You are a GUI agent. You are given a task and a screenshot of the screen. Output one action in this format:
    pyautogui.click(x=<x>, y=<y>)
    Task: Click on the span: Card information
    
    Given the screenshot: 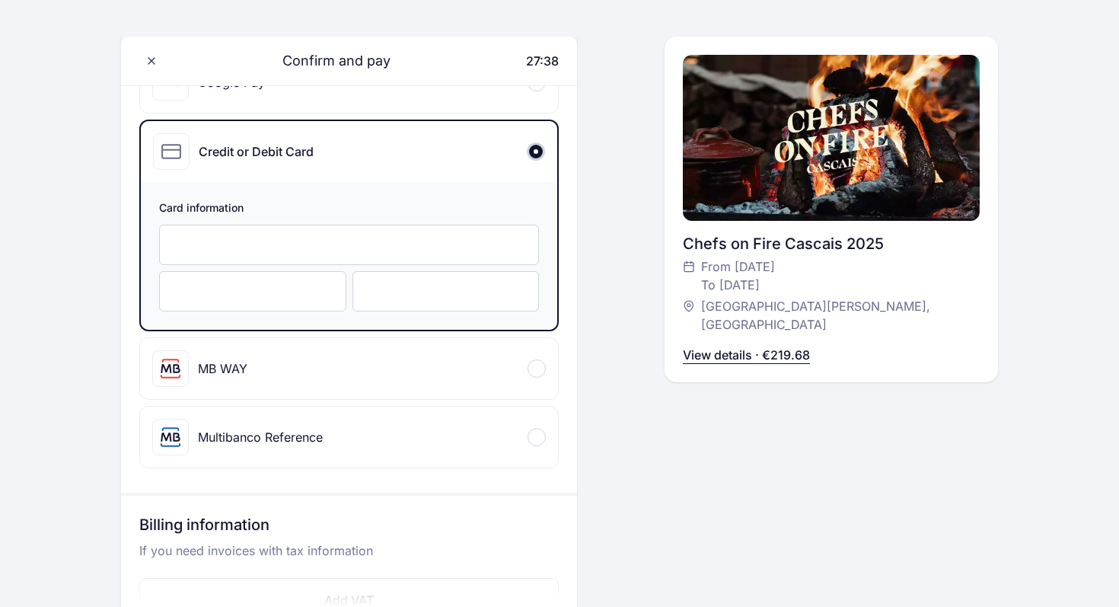 What is the action you would take?
    pyautogui.click(x=349, y=209)
    